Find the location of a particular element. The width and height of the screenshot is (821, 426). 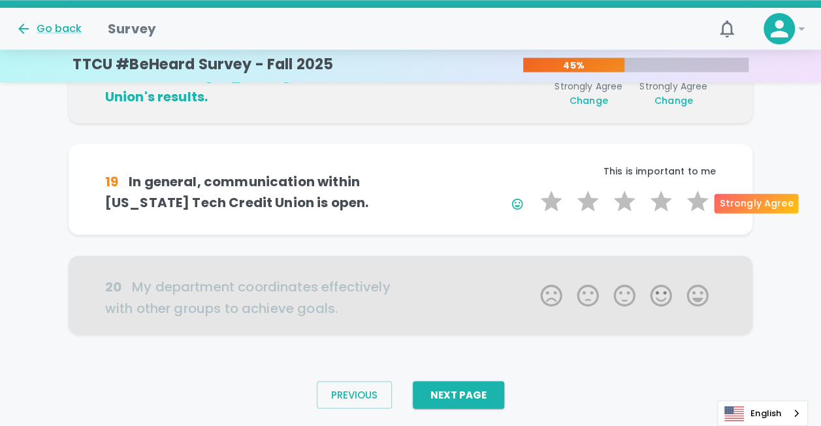

a: English is located at coordinates (762, 413).